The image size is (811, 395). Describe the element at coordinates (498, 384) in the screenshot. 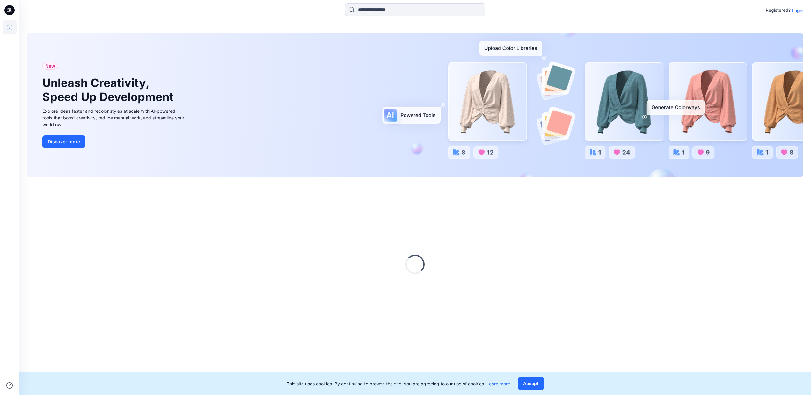

I see `a: Learn more` at that location.